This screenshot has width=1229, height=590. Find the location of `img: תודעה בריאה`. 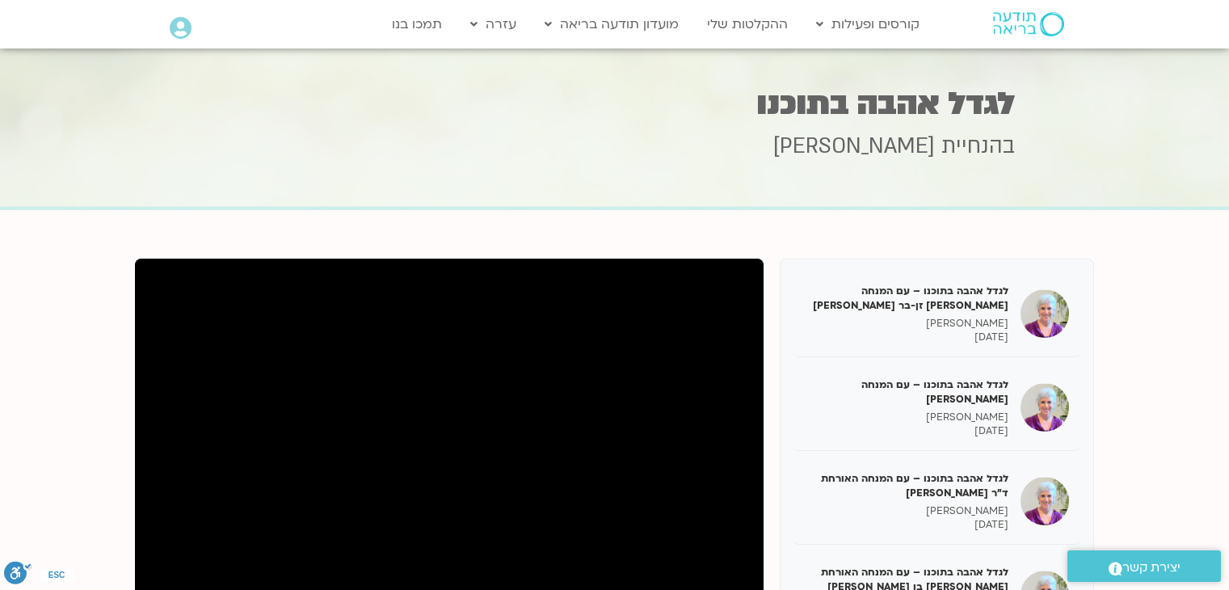

img: תודעה בריאה is located at coordinates (1029, 24).